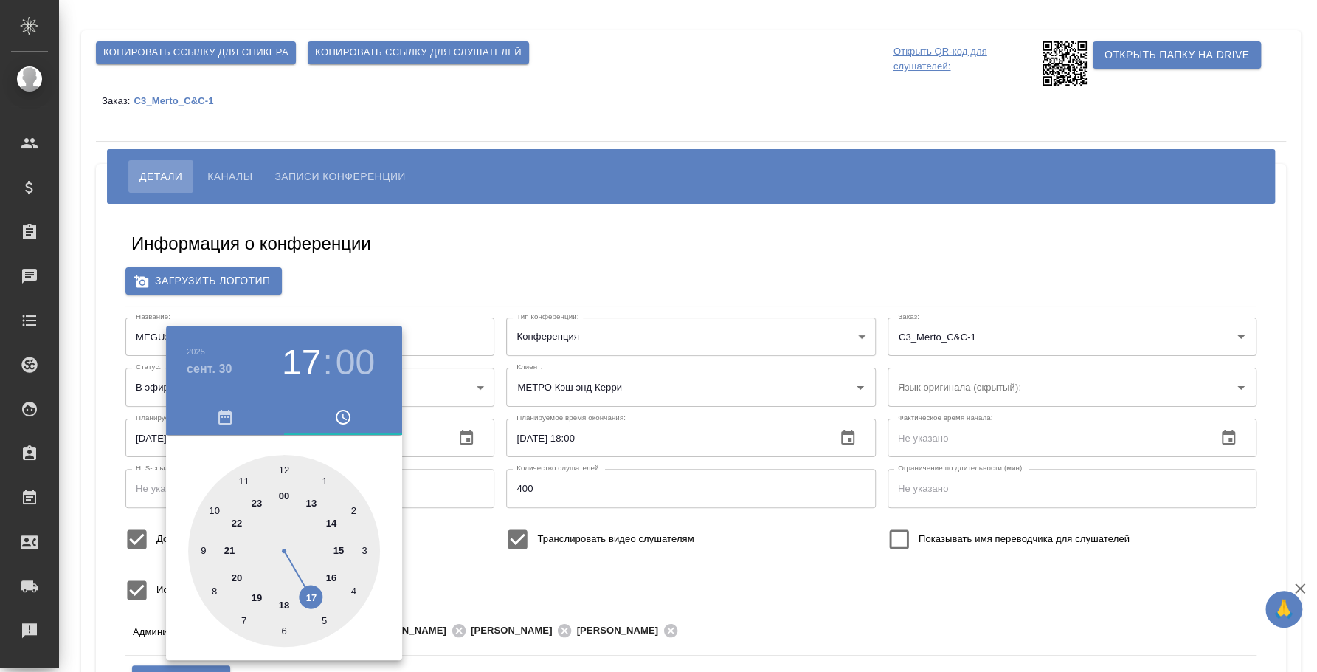 The height and width of the screenshot is (672, 1317). I want to click on button: сент. 30, so click(210, 369).